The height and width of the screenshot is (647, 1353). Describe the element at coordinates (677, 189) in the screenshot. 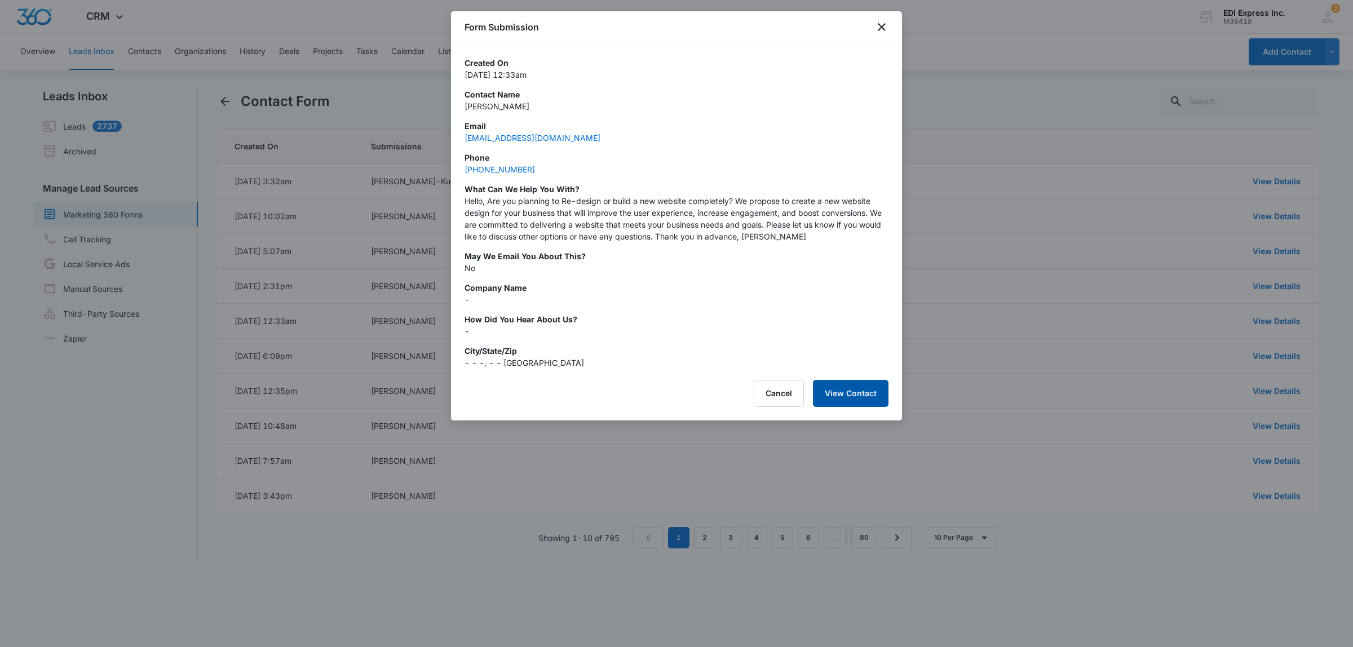

I see `p: What can we help you with?` at that location.